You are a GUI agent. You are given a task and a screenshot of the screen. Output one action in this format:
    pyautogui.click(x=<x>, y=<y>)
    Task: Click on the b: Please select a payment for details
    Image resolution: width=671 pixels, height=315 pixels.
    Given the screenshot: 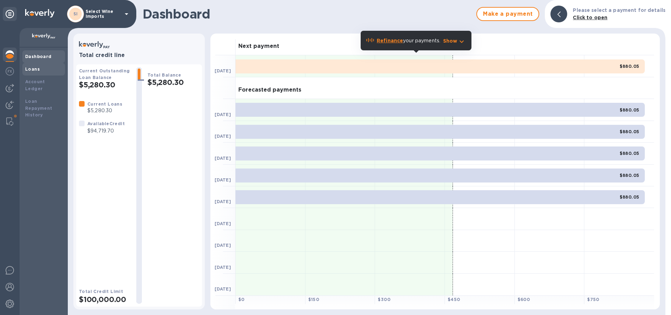 What is the action you would take?
    pyautogui.click(x=618, y=10)
    